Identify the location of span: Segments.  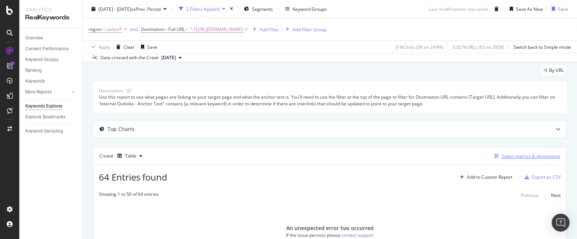
(263, 9).